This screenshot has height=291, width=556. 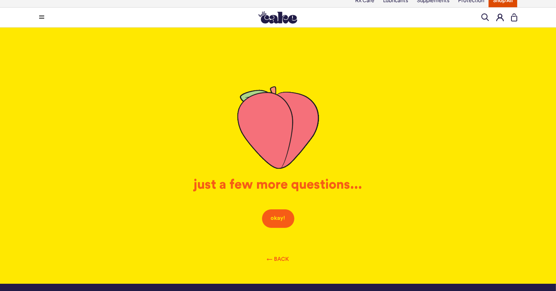 I want to click on div: just a few more questions..., so click(x=278, y=185).